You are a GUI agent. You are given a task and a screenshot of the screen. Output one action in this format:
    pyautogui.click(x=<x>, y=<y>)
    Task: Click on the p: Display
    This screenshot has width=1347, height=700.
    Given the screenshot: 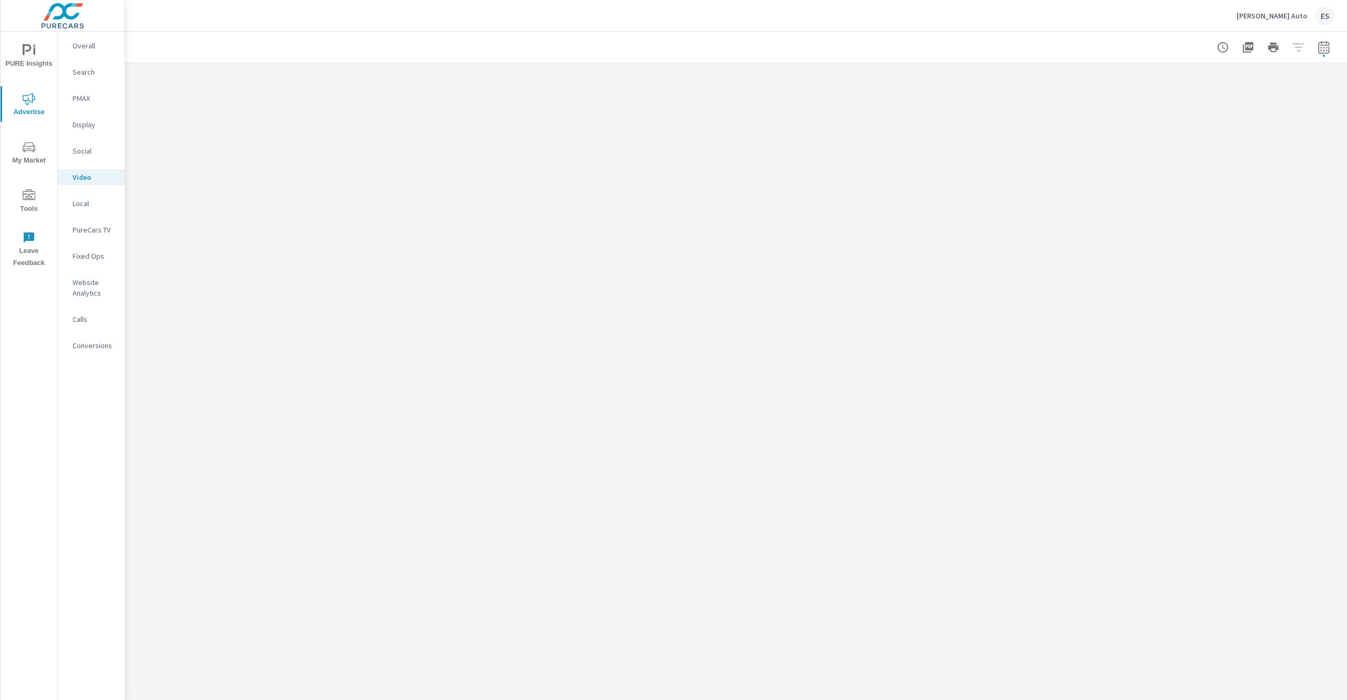 What is the action you would take?
    pyautogui.click(x=94, y=125)
    